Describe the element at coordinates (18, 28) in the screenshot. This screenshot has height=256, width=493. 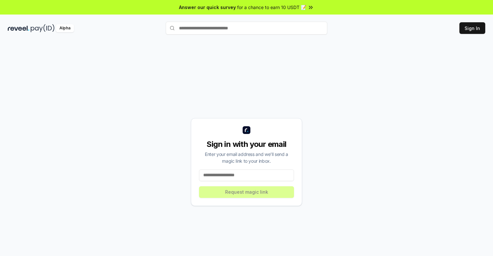
I see `img: reveel_dark` at that location.